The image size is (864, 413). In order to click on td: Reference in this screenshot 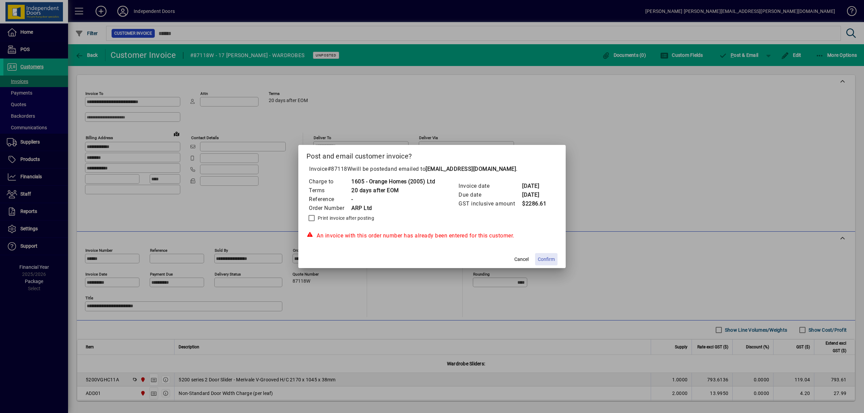, I will do `click(330, 199)`.